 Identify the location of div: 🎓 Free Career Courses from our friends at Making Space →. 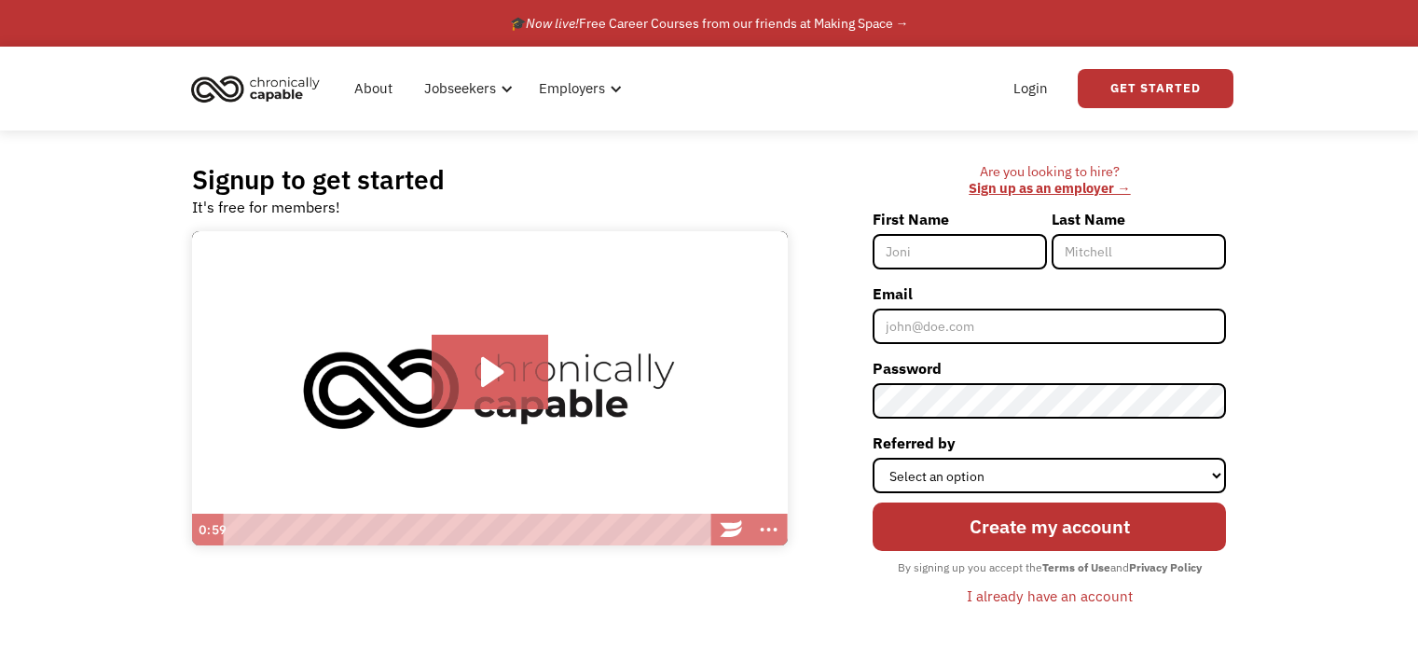
(709, 23).